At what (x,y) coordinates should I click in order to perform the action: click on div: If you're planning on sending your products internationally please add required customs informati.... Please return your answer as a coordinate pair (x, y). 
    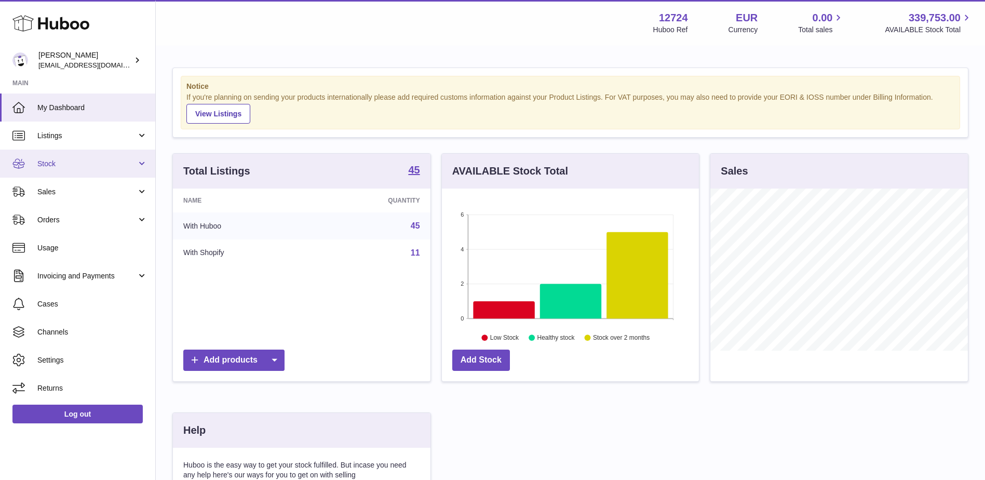
    Looking at the image, I should click on (570, 108).